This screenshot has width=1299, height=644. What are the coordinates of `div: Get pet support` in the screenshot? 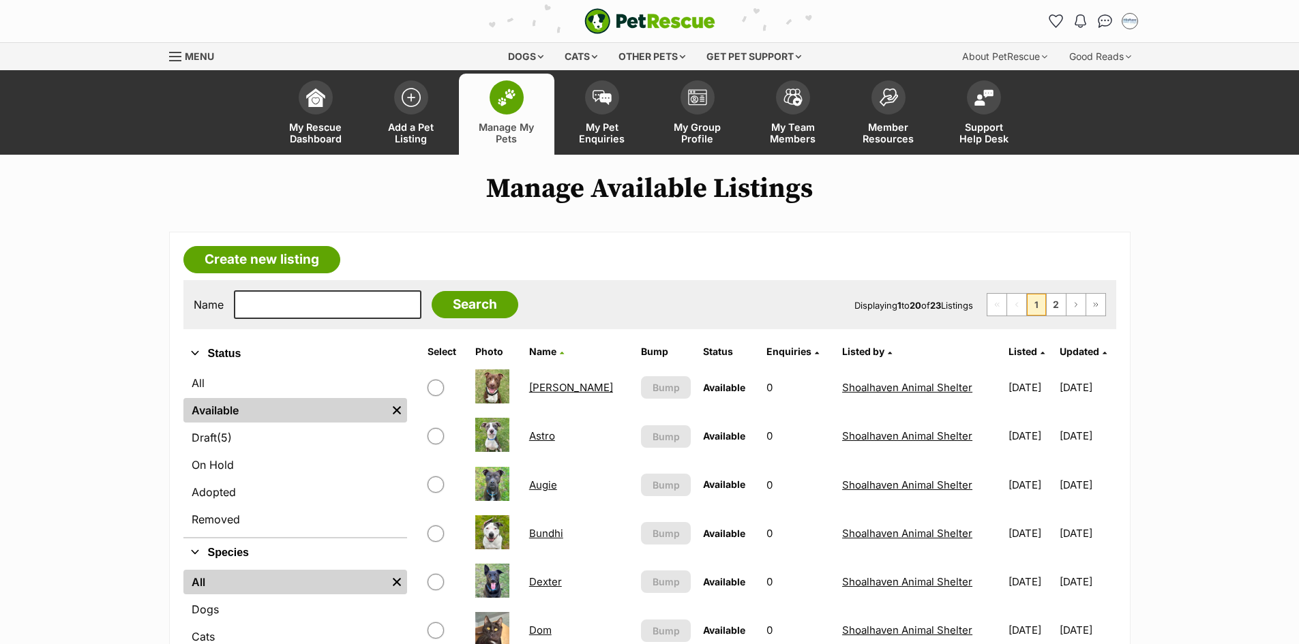 It's located at (753, 57).